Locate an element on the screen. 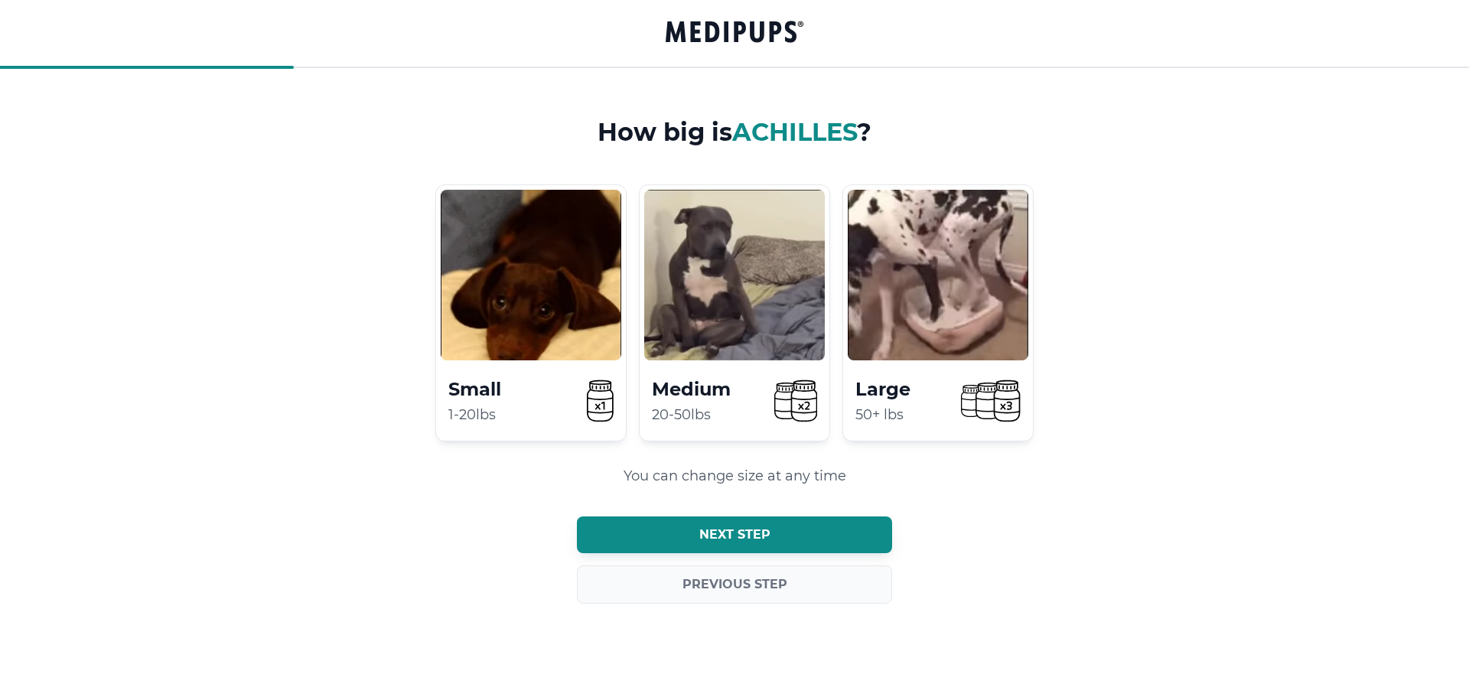 This screenshot has width=1469, height=697. button: Previous step is located at coordinates (735, 585).